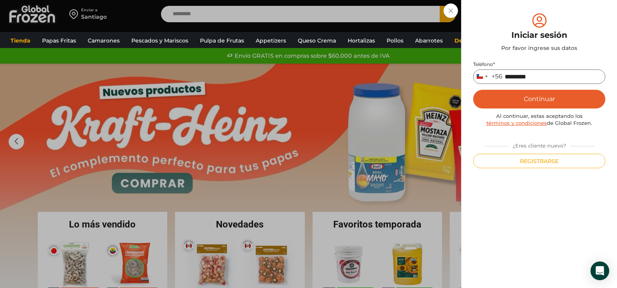 This screenshot has height=288, width=617. I want to click on div: Open Intercom Messenger, so click(600, 271).